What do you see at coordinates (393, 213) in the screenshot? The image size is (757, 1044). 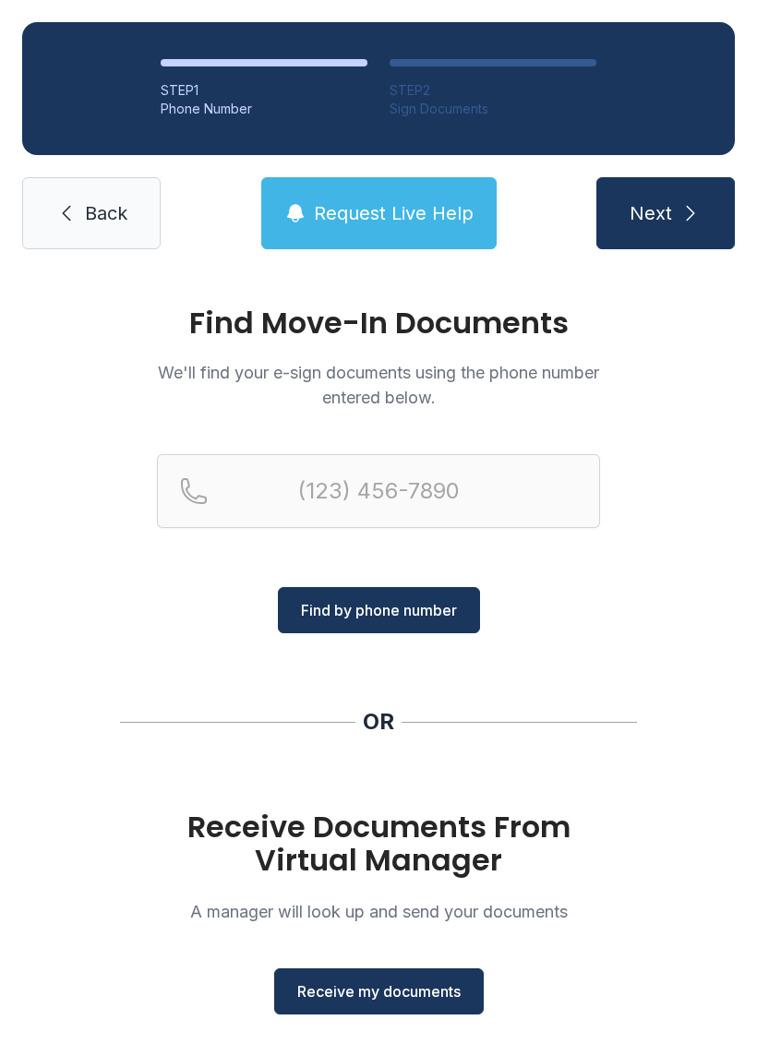 I see `span: Request Live Help` at bounding box center [393, 213].